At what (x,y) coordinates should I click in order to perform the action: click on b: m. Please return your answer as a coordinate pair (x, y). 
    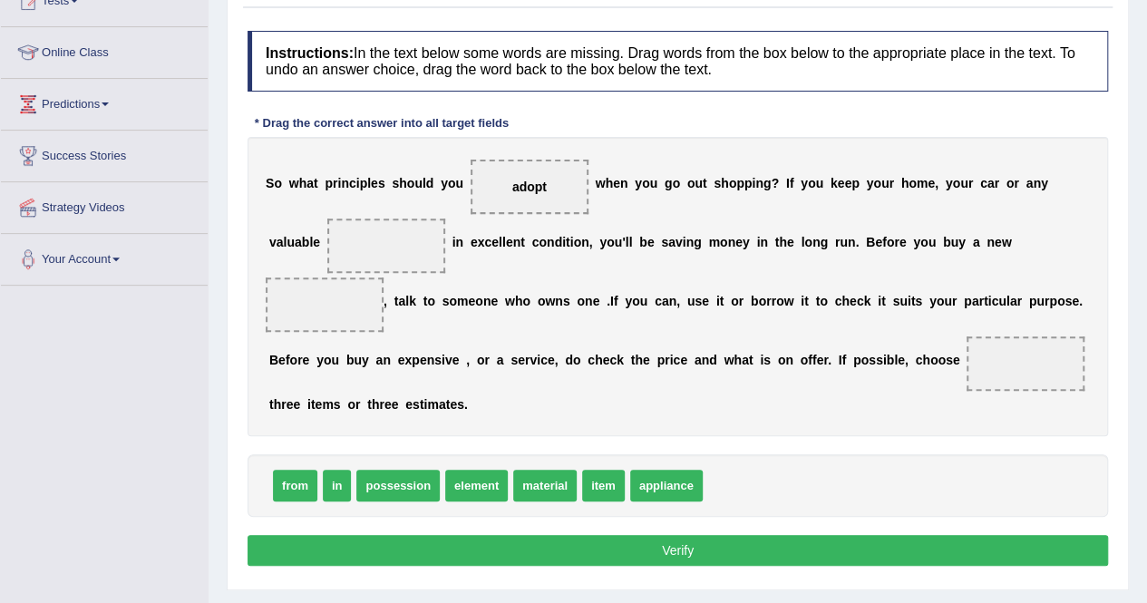
    Looking at the image, I should click on (713, 242).